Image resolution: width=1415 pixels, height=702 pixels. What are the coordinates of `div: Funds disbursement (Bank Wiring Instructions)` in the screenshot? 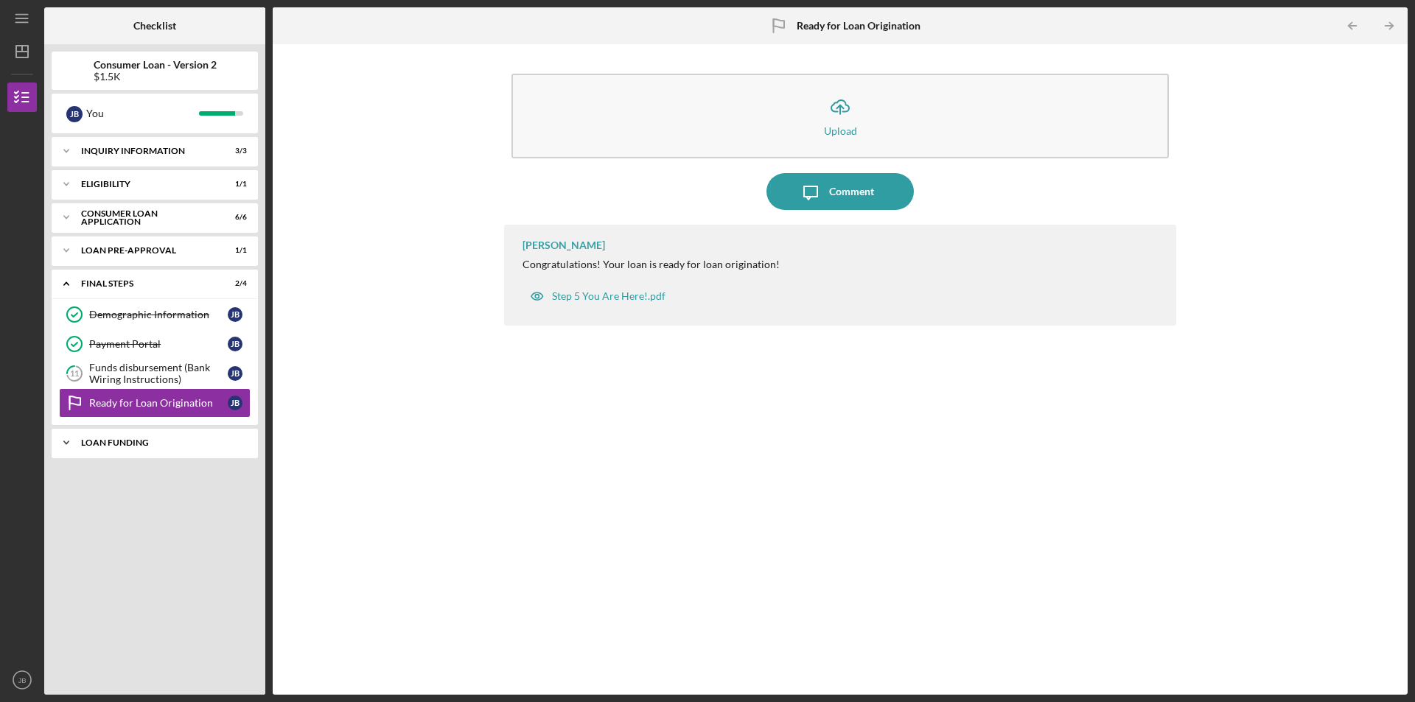 It's located at (158, 374).